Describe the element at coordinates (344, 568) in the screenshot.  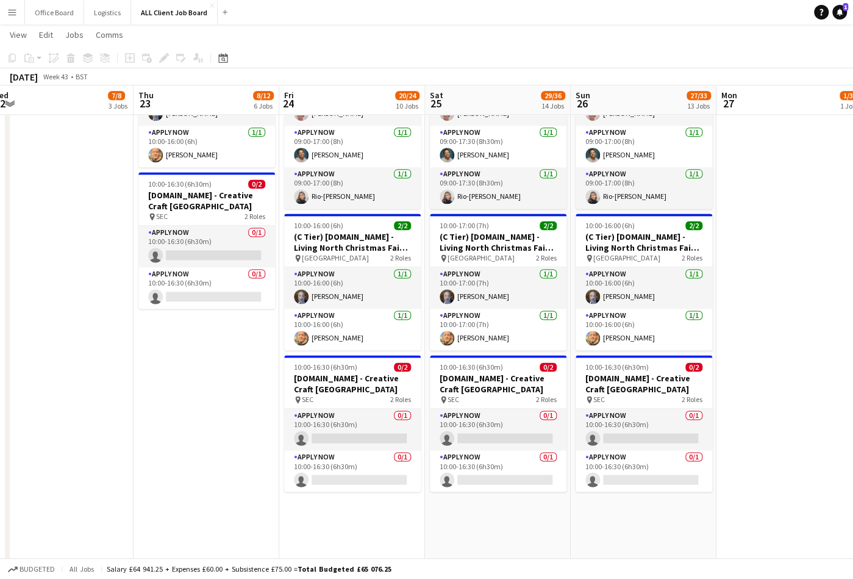
I see `span: Total Budgeted £65 076.25` at that location.